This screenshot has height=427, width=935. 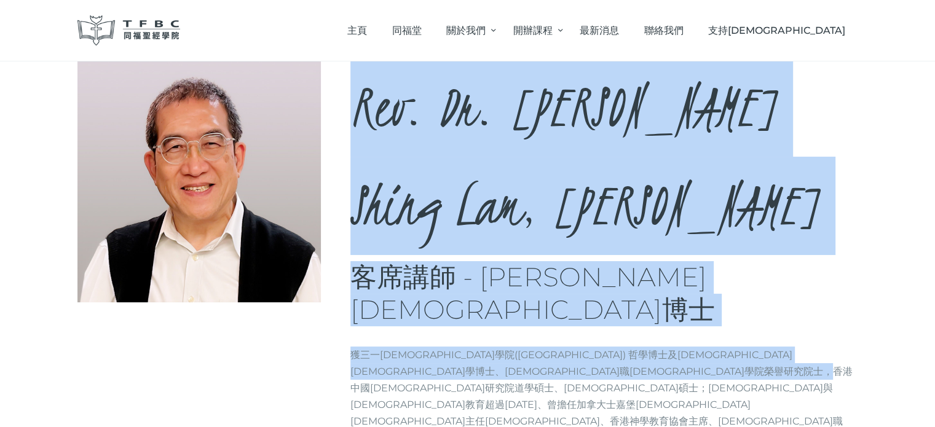 What do you see at coordinates (406, 30) in the screenshot?
I see `a: 同福堂` at bounding box center [406, 30].